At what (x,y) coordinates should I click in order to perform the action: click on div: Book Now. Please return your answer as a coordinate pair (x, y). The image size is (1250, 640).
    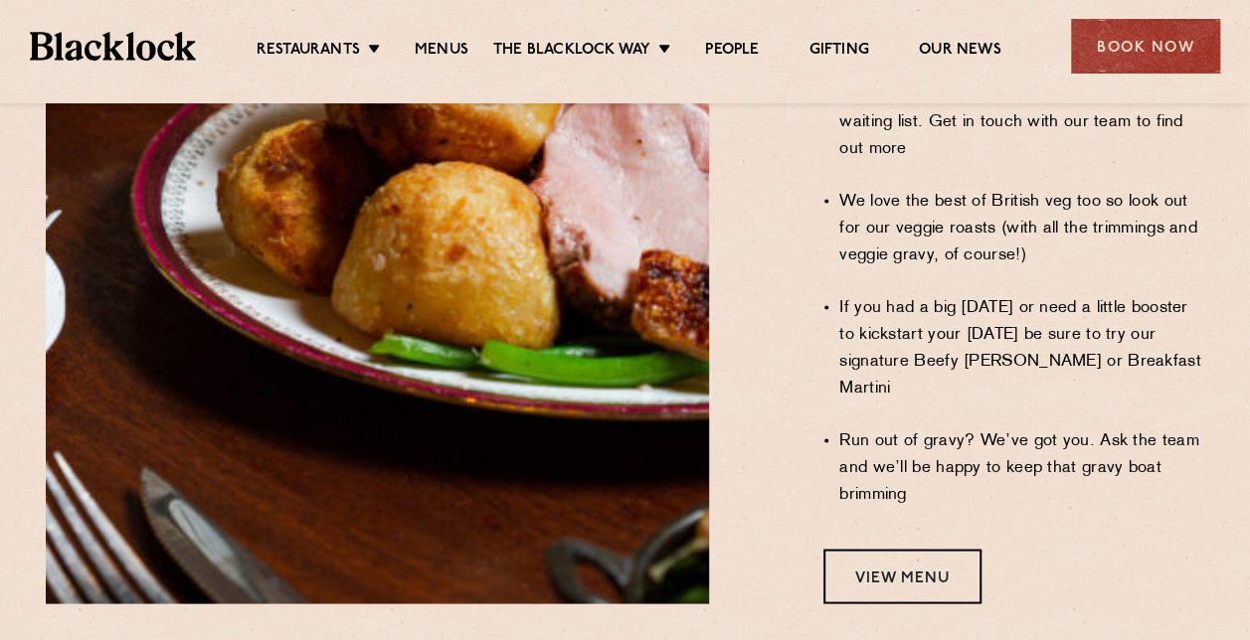
    Looking at the image, I should click on (1145, 46).